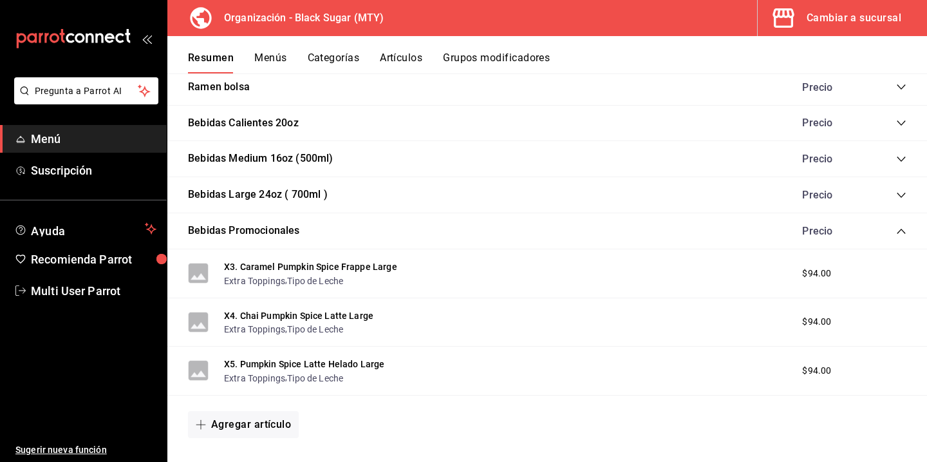 The image size is (927, 462). Describe the element at coordinates (299, 315) in the screenshot. I see `button: X4. Chai Pumpkin Spice Latte Large` at that location.